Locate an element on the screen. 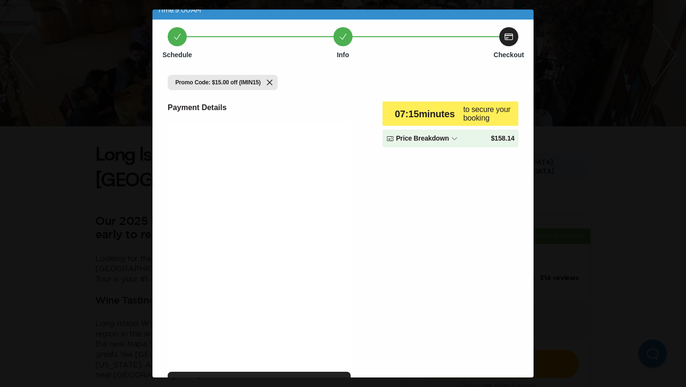  span: Time: 9:00AM is located at coordinates (179, 10).